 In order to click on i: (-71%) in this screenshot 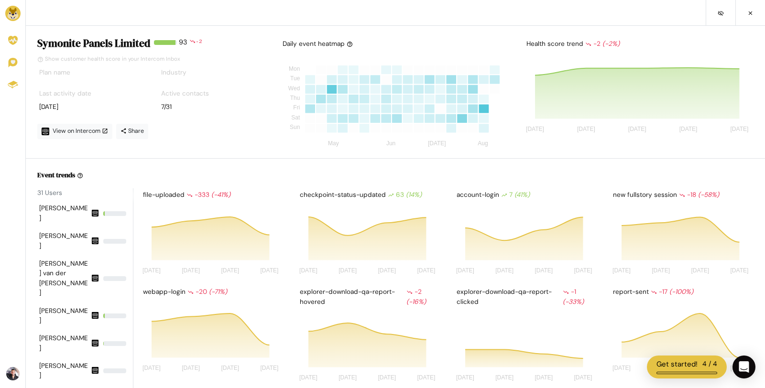, I will do `click(218, 291)`.